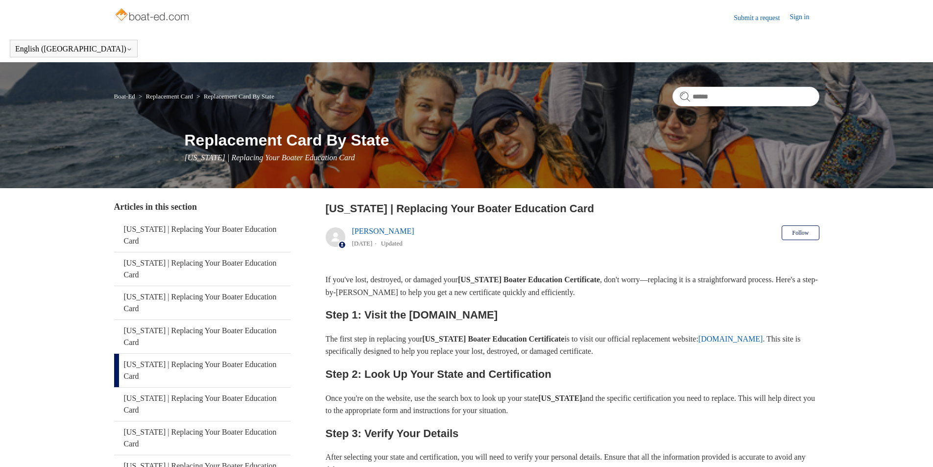 This screenshot has height=467, width=933. I want to click on p: Once you're on the website, use the search box to look up your state and the specific certificati..., so click(572, 404).